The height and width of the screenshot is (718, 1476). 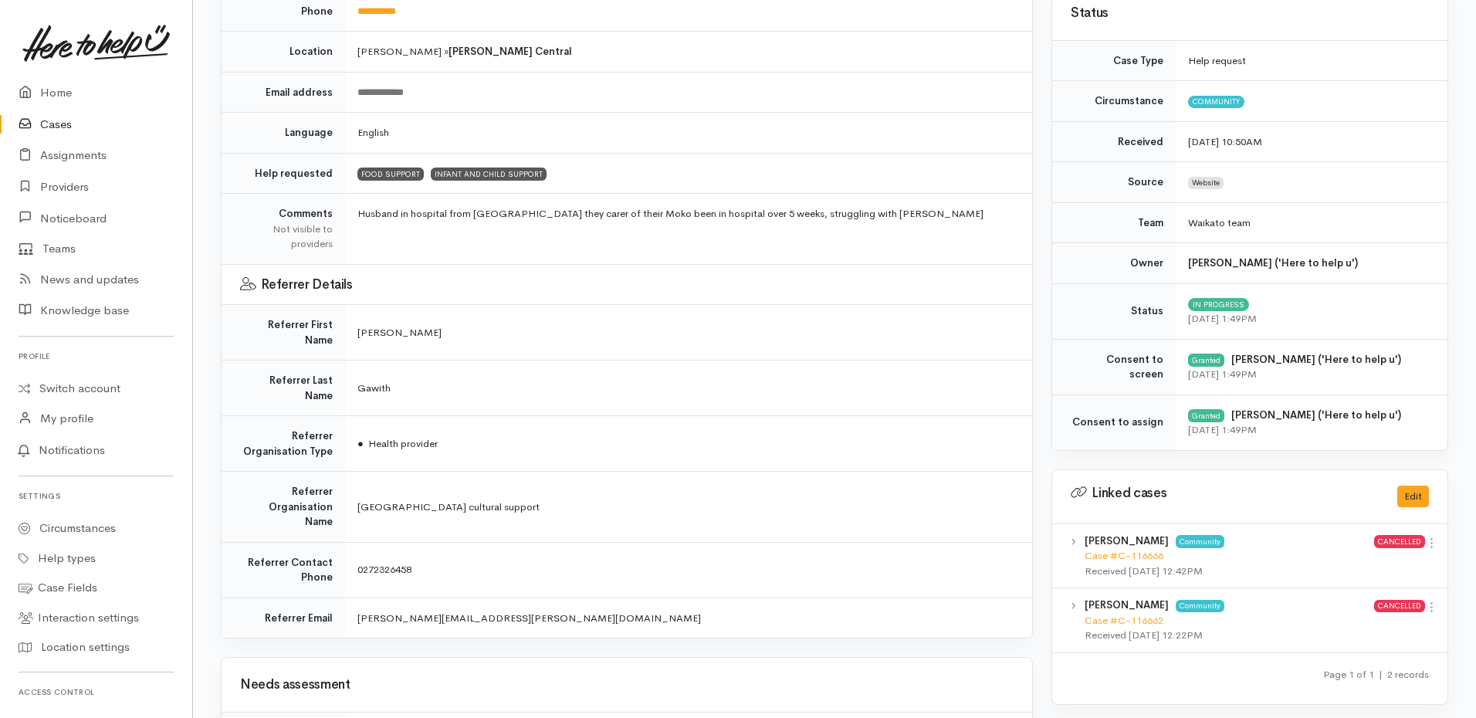 What do you see at coordinates (1114, 101) in the screenshot?
I see `td: Circumstance` at bounding box center [1114, 101].